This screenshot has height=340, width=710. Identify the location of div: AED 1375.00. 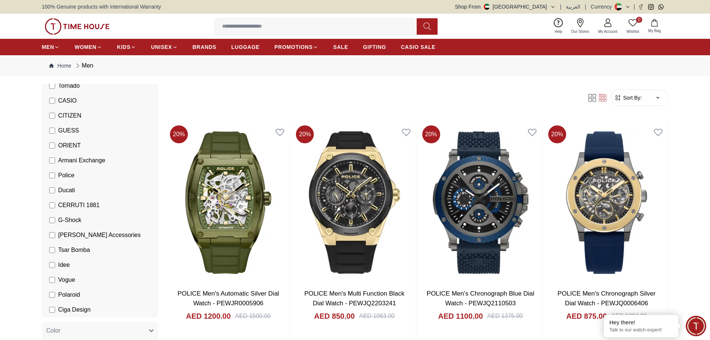
(505, 316).